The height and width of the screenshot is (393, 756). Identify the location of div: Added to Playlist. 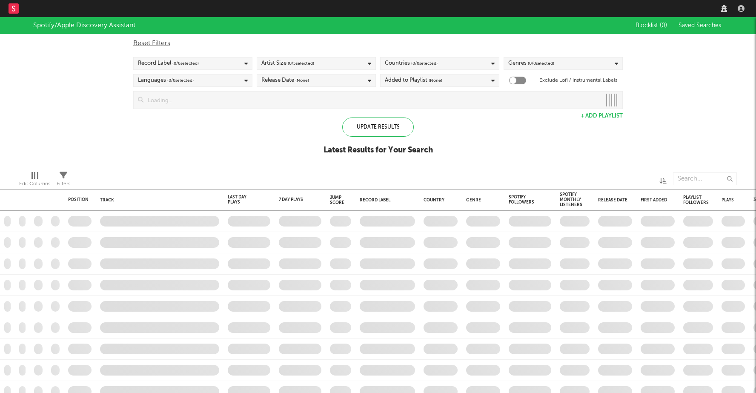
(413, 80).